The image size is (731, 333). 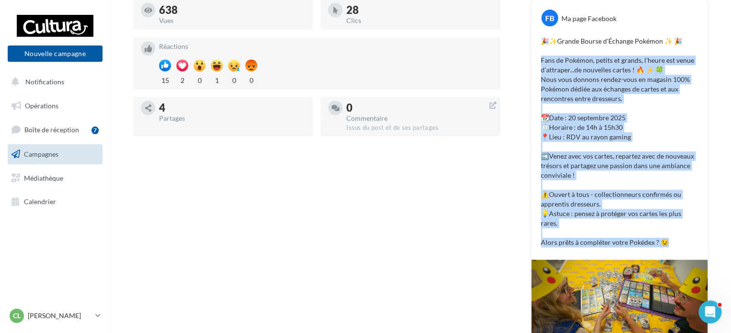 I want to click on span: Boîte de réception, so click(x=52, y=129).